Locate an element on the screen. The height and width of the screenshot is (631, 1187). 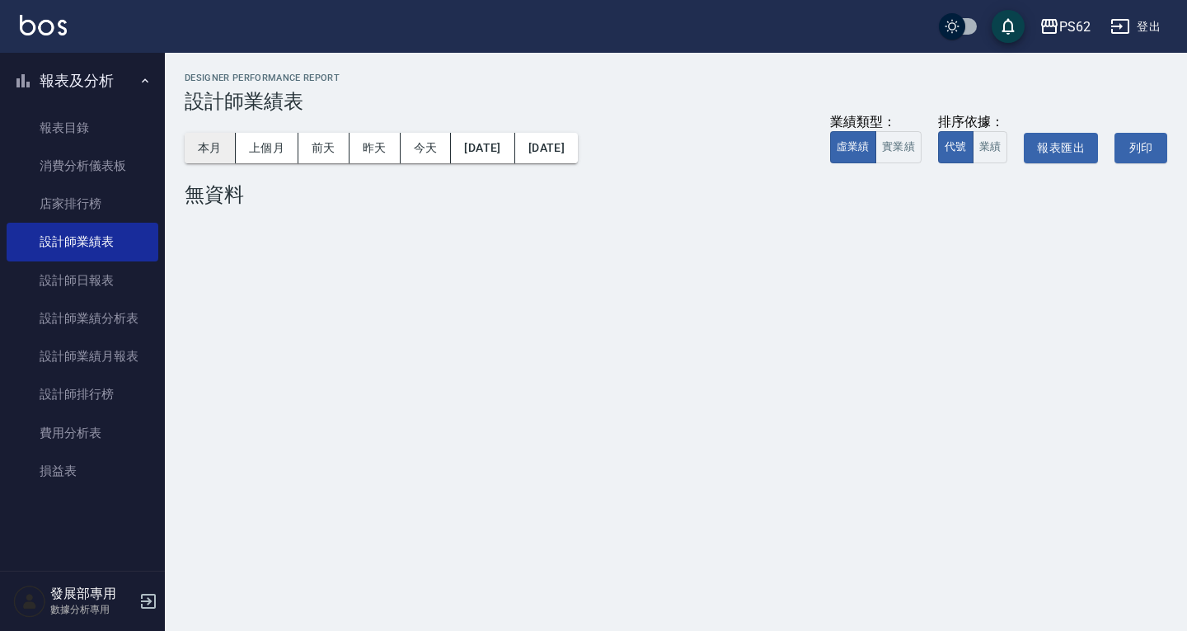
button: PS62 is located at coordinates (1065, 26).